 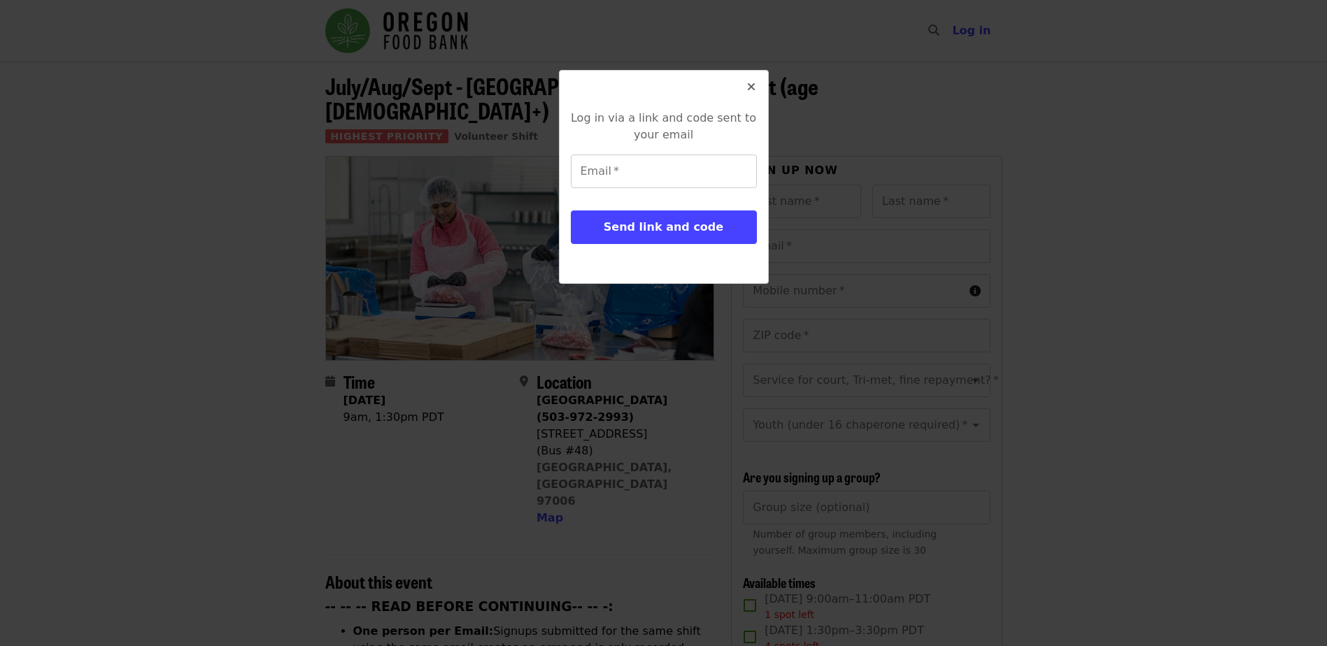 What do you see at coordinates (664, 171) in the screenshot?
I see `input: [object Object]` at bounding box center [664, 171].